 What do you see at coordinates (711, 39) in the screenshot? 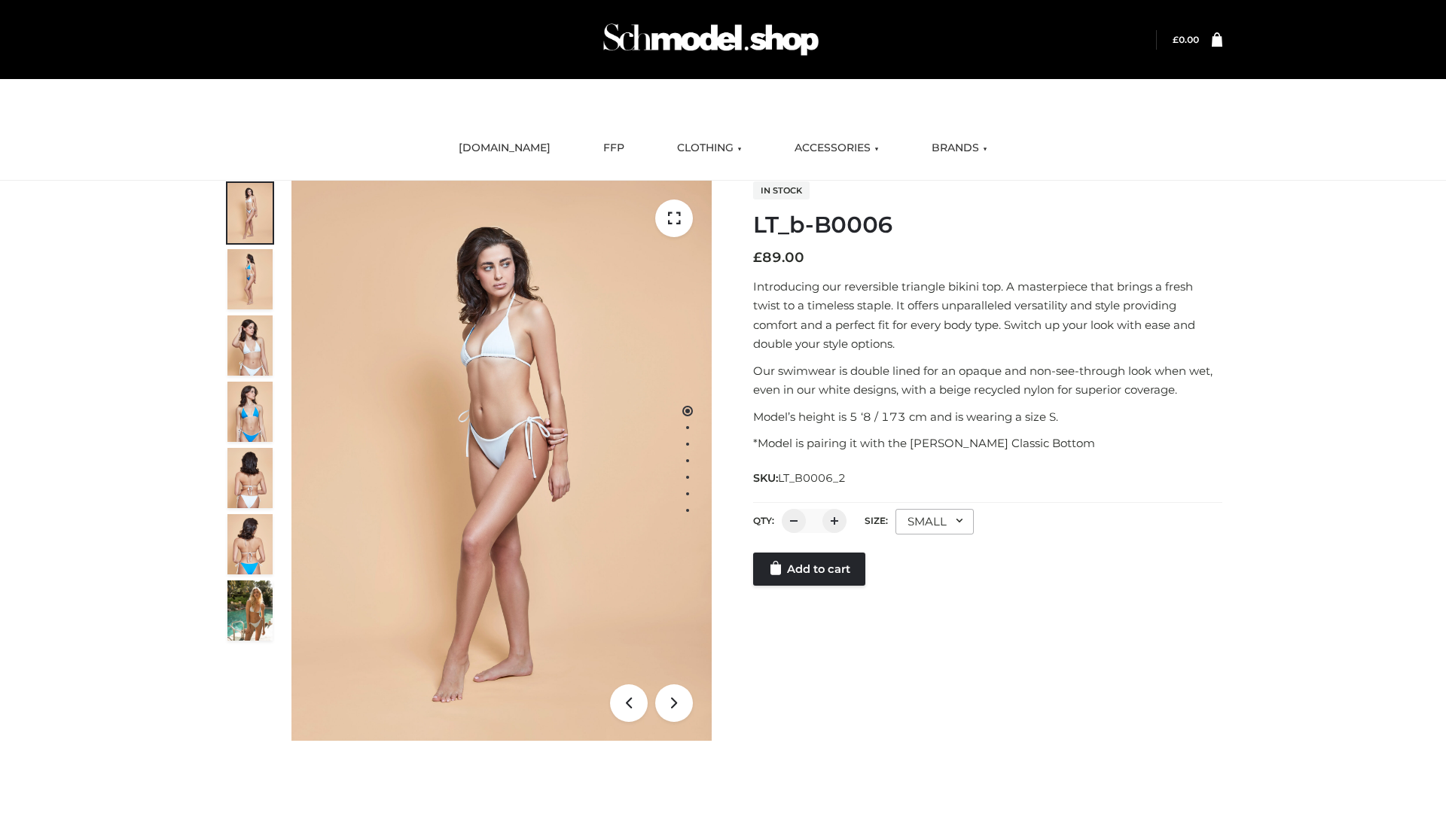
I see `img: Schmodel Admin 964` at bounding box center [711, 39].